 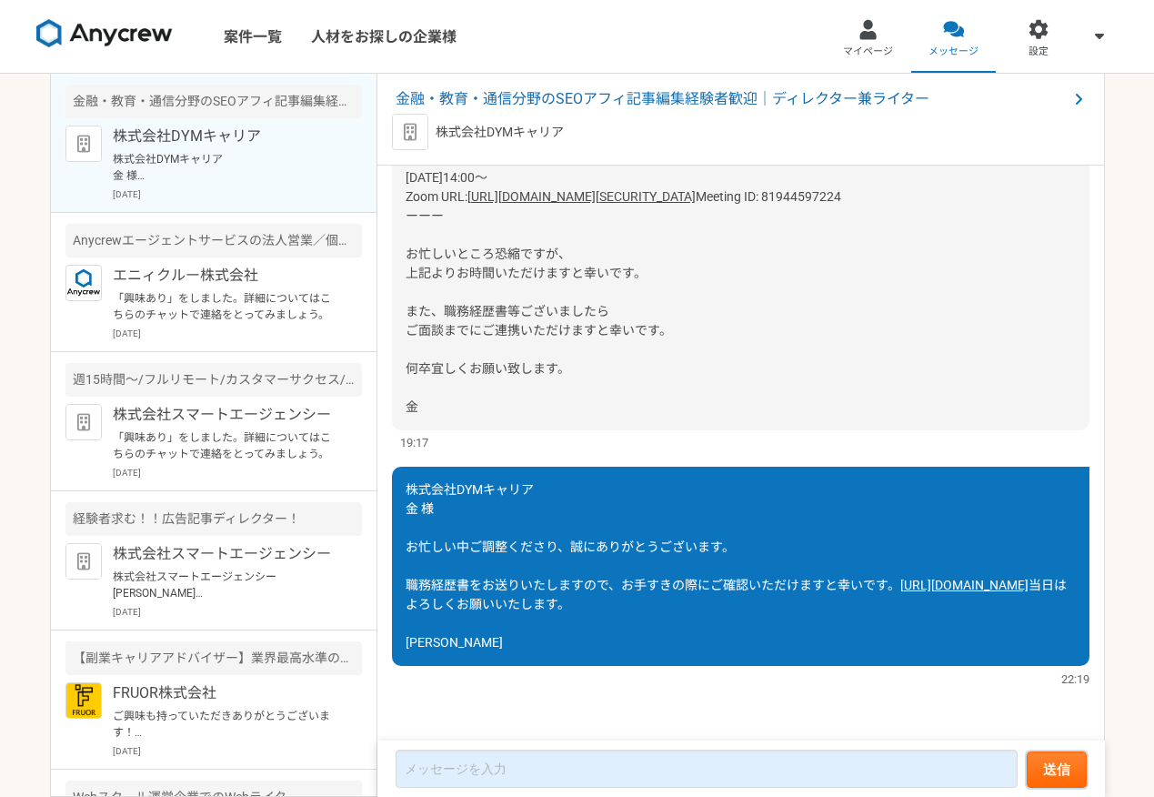 What do you see at coordinates (214, 518) in the screenshot?
I see `div: 経験者求む！！広告記事ディレクター！` at bounding box center [214, 518].